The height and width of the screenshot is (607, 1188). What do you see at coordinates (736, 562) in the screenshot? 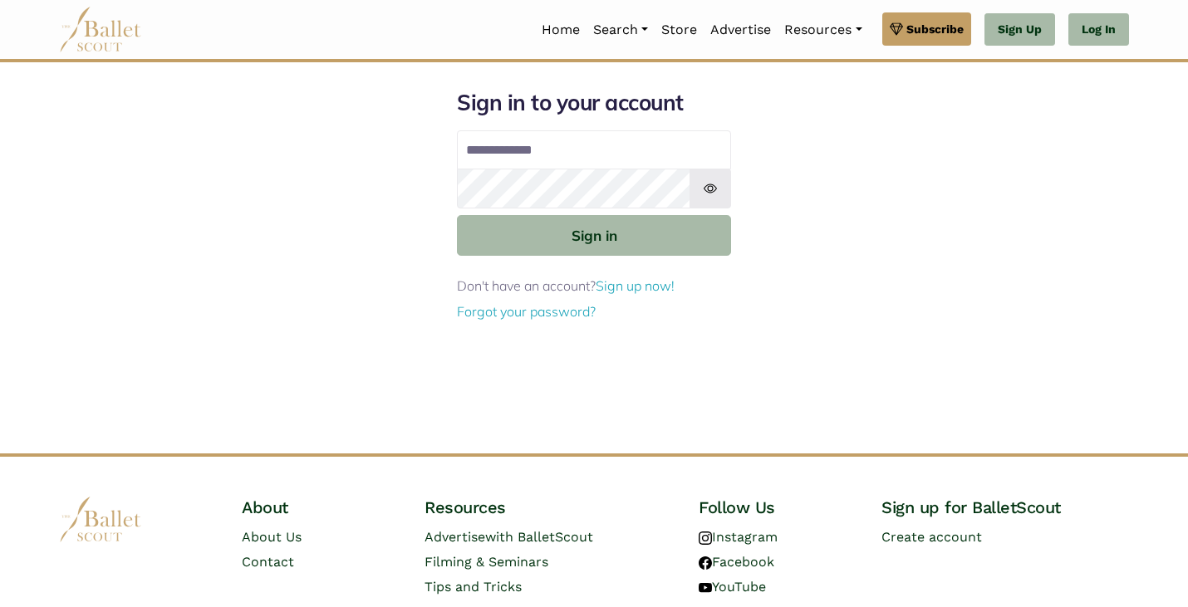
I see `a: Facebook` at bounding box center [736, 562].